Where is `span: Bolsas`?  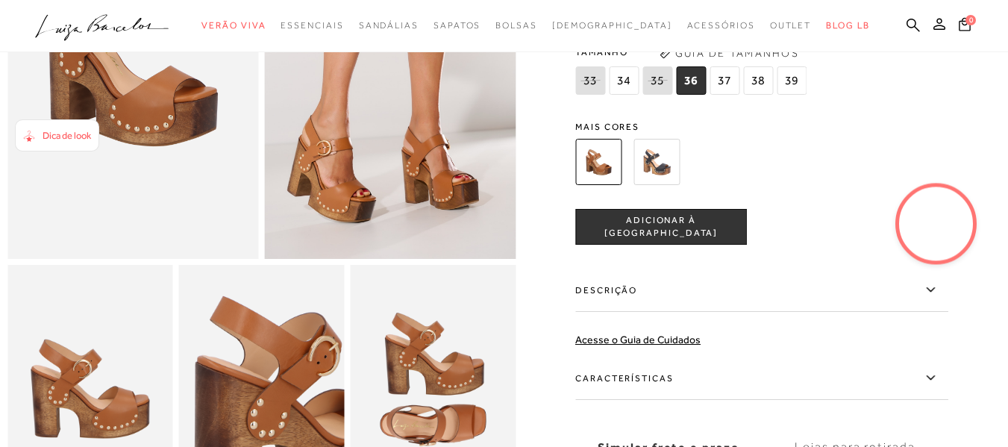 span: Bolsas is located at coordinates (516, 25).